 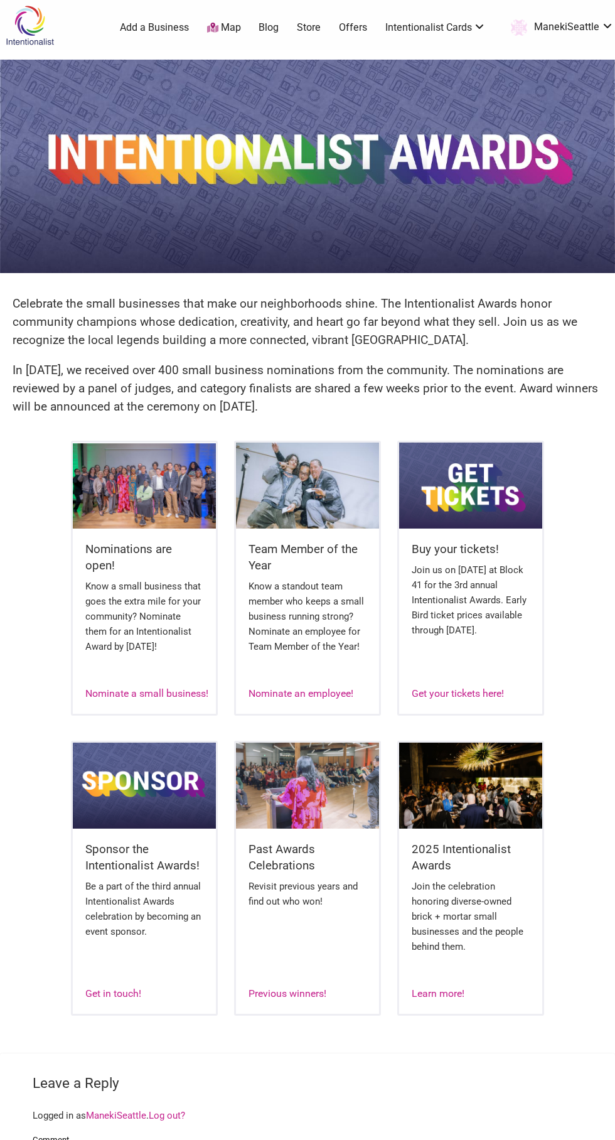 I want to click on a: Intentionalist Cards, so click(x=436, y=28).